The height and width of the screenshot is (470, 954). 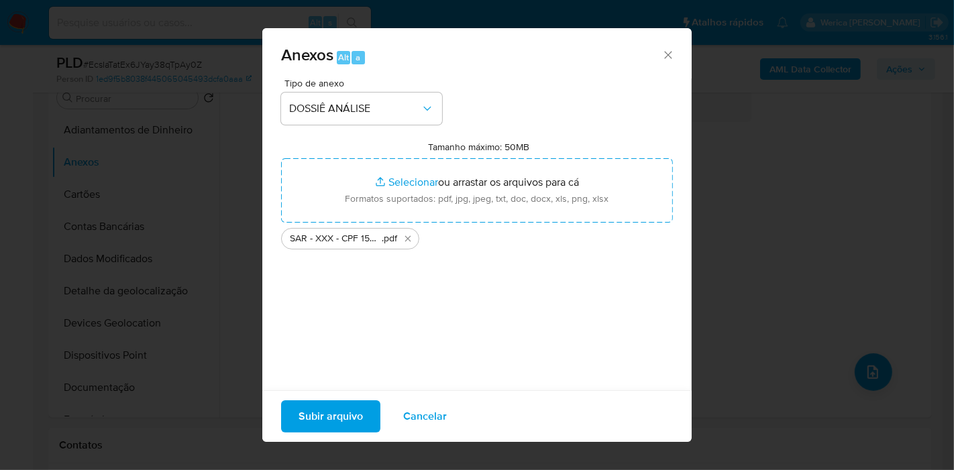 I want to click on span: Anexos, so click(x=307, y=54).